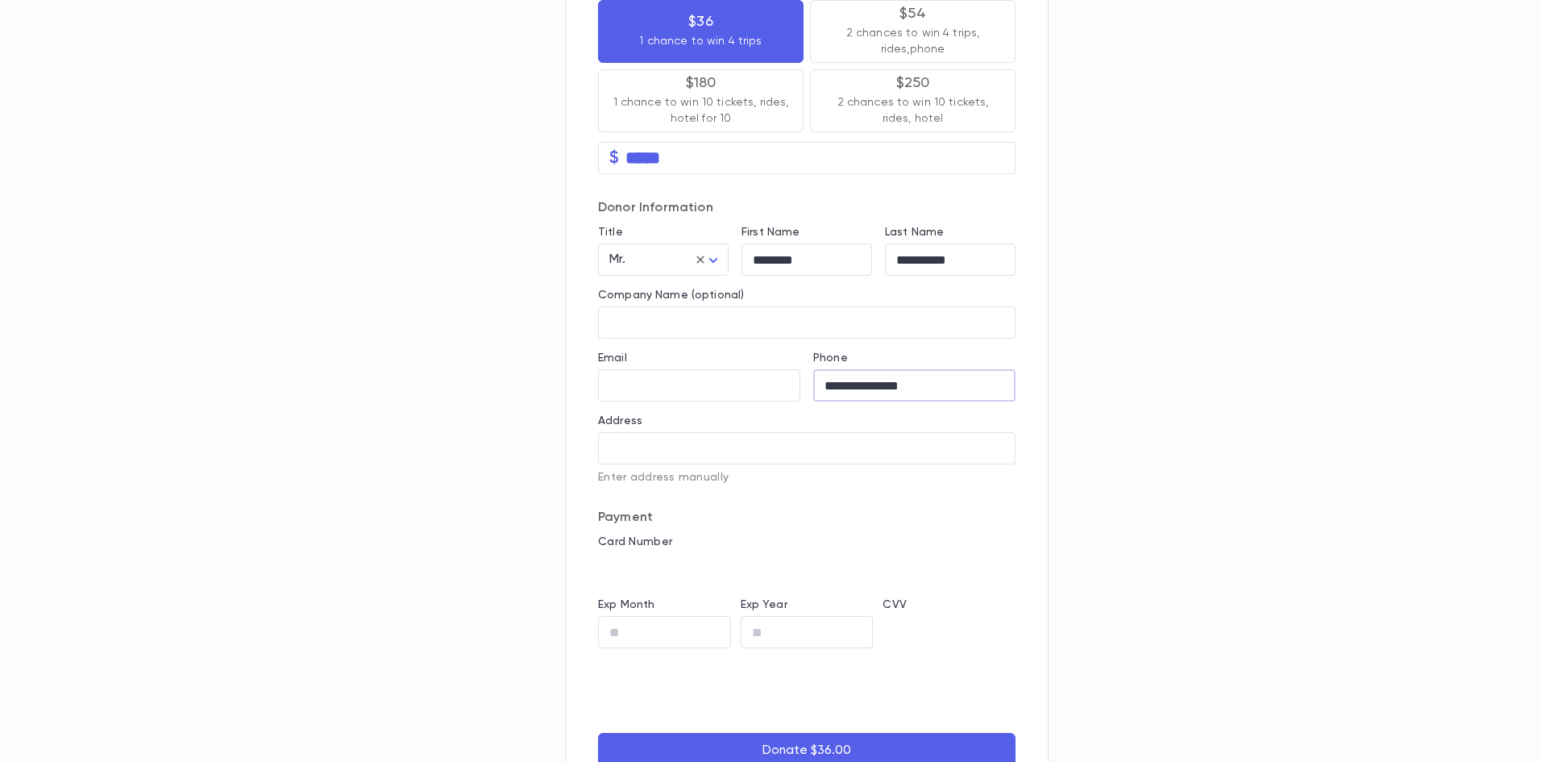 The height and width of the screenshot is (762, 1541). What do you see at coordinates (949, 604) in the screenshot?
I see `p: CVV` at bounding box center [949, 604].